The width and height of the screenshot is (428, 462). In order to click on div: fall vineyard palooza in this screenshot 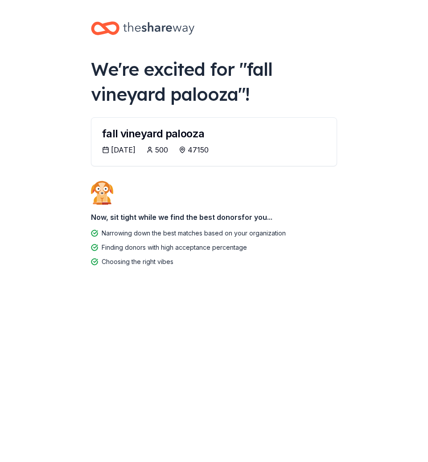, I will do `click(214, 134)`.